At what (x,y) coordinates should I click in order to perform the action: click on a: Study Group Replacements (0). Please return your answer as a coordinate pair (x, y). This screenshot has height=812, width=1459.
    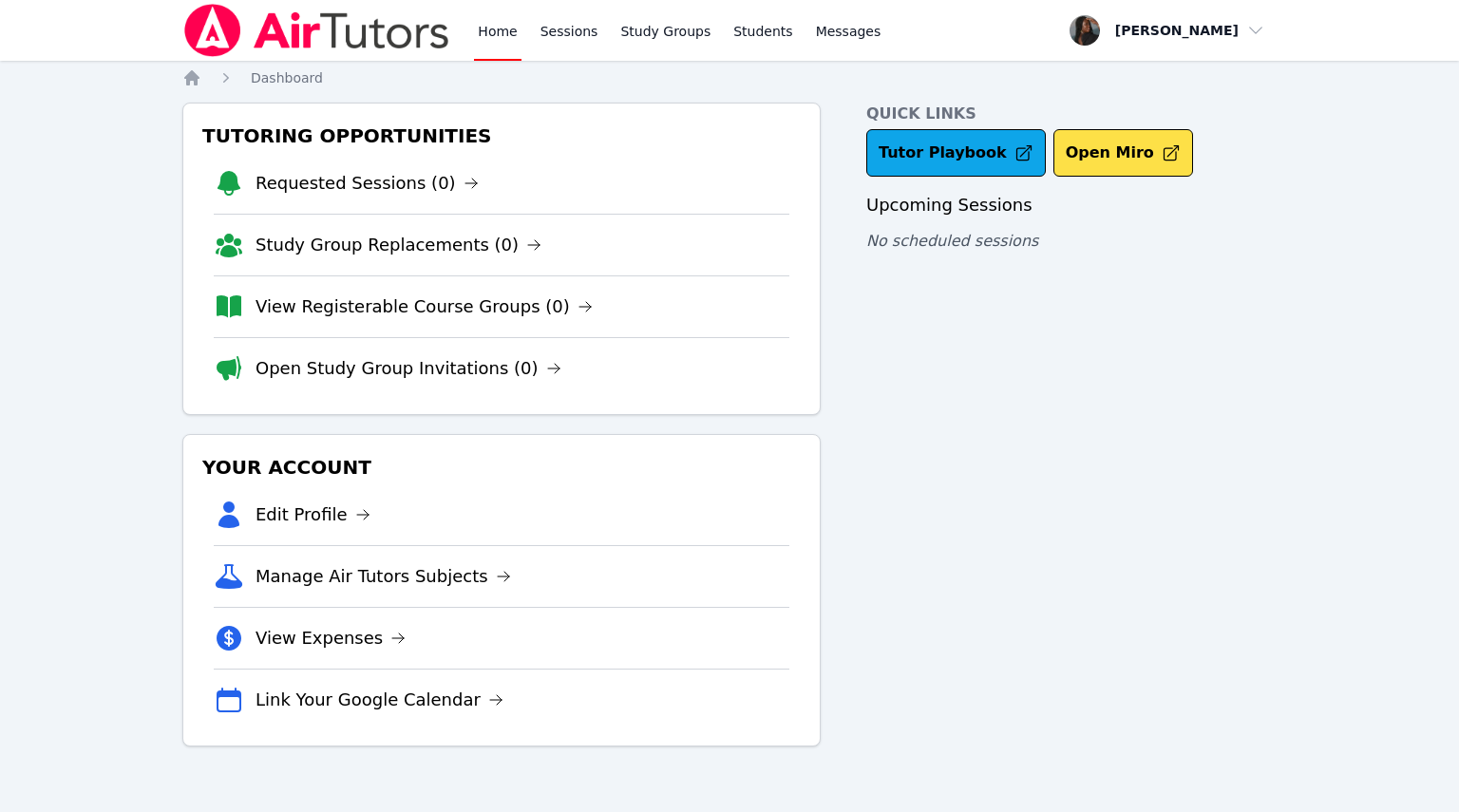
    Looking at the image, I should click on (397, 245).